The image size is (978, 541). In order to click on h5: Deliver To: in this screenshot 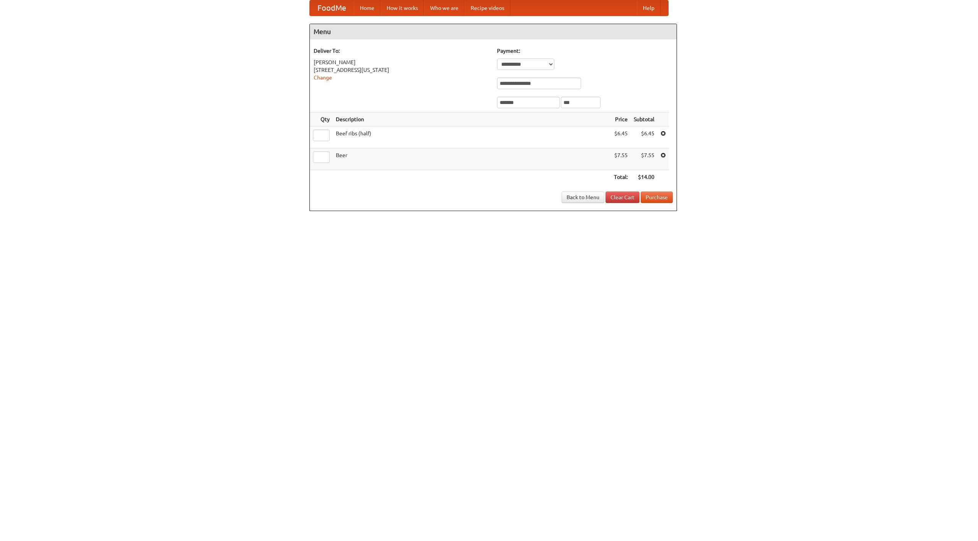, I will do `click(402, 51)`.